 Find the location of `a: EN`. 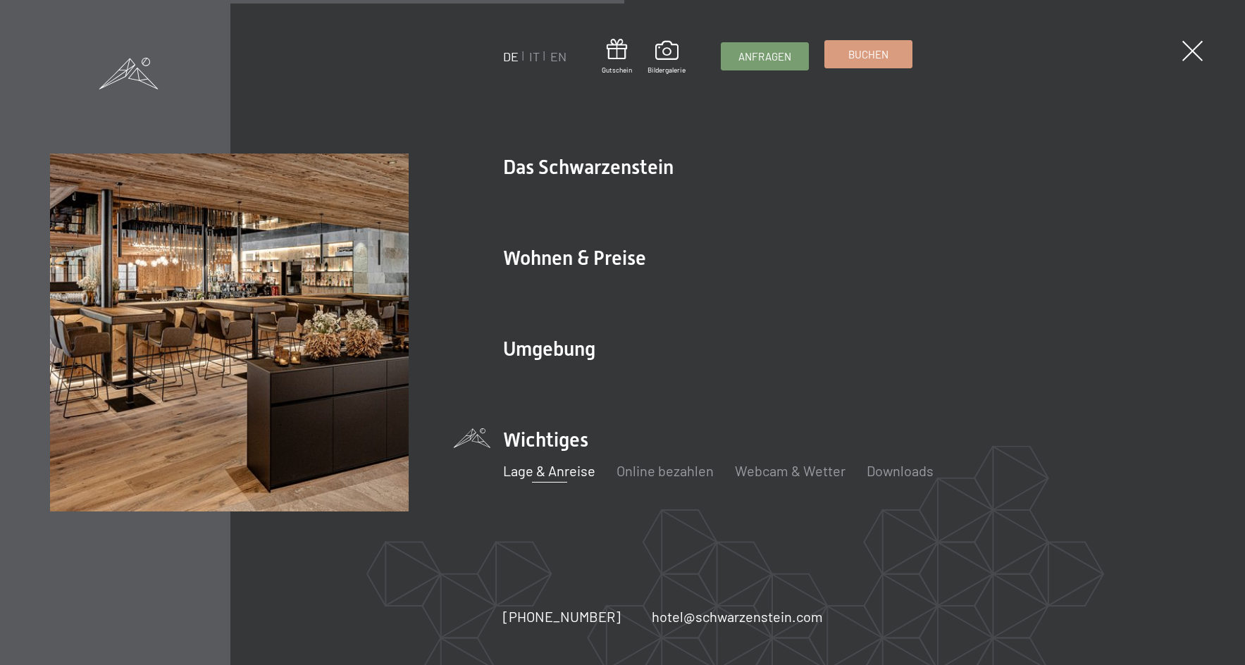

a: EN is located at coordinates (558, 56).